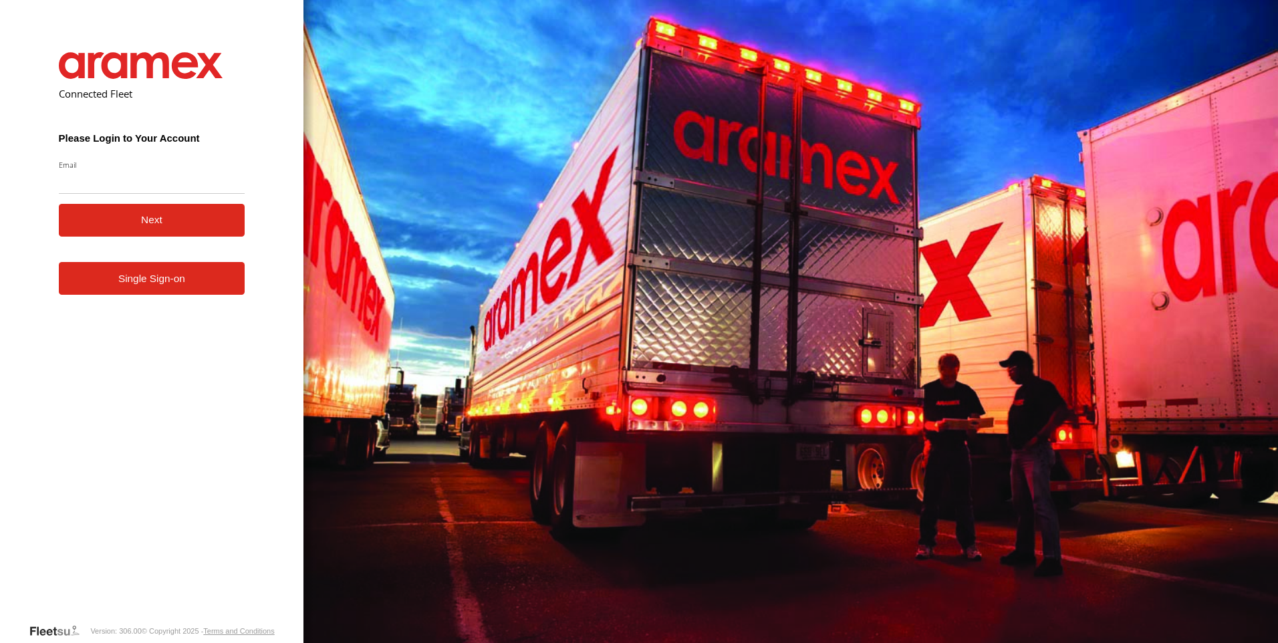 This screenshot has width=1278, height=643. Describe the element at coordinates (116, 631) in the screenshot. I see `div: Version: 306.00` at that location.